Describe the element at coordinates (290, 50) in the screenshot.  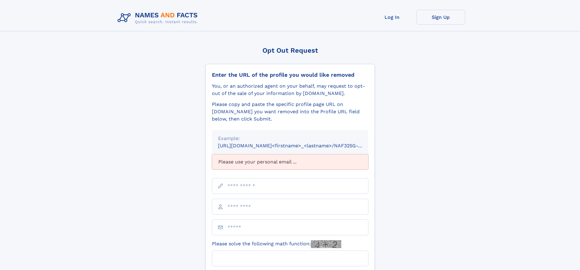
I see `div: Opt Out Request` at that location.